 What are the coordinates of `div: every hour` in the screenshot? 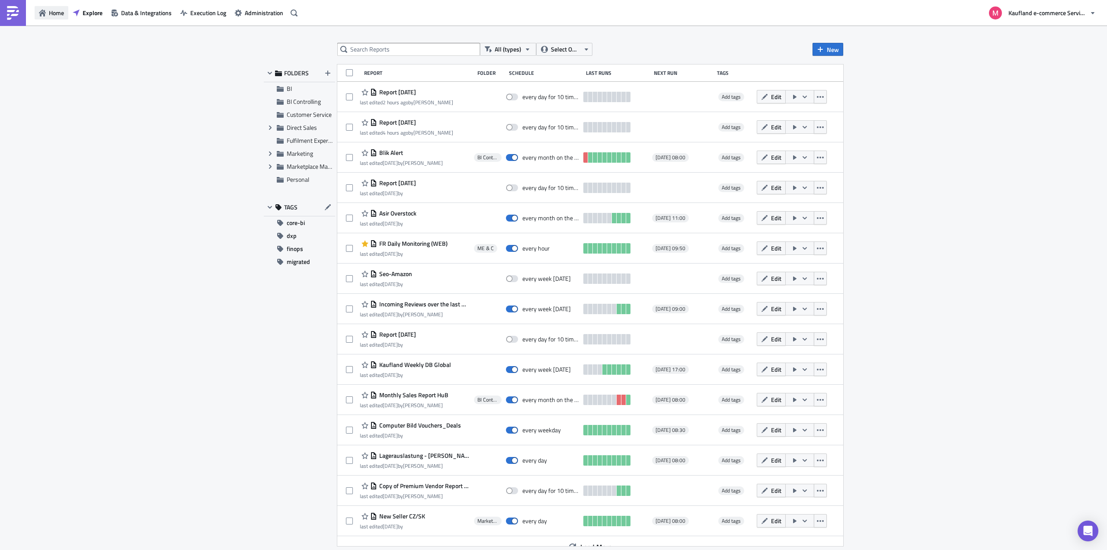 It's located at (536, 248).